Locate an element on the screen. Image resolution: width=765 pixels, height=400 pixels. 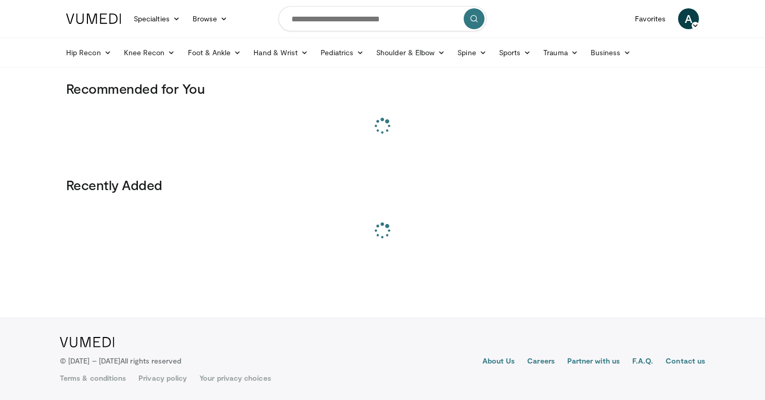
a: Browse is located at coordinates (210, 19).